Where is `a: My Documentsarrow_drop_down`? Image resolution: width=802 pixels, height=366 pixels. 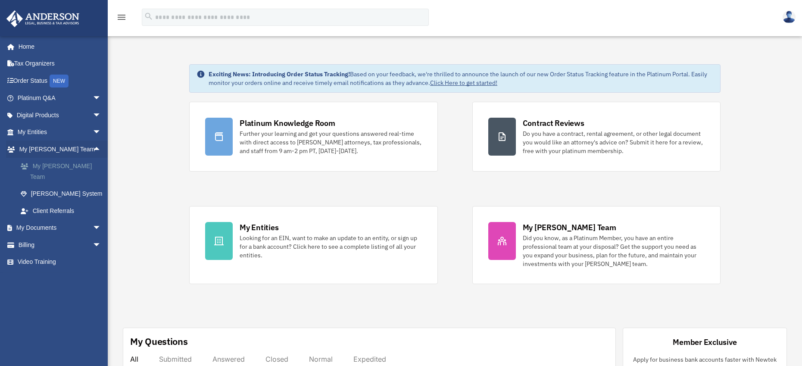 a: My Documentsarrow_drop_down is located at coordinates (60, 228).